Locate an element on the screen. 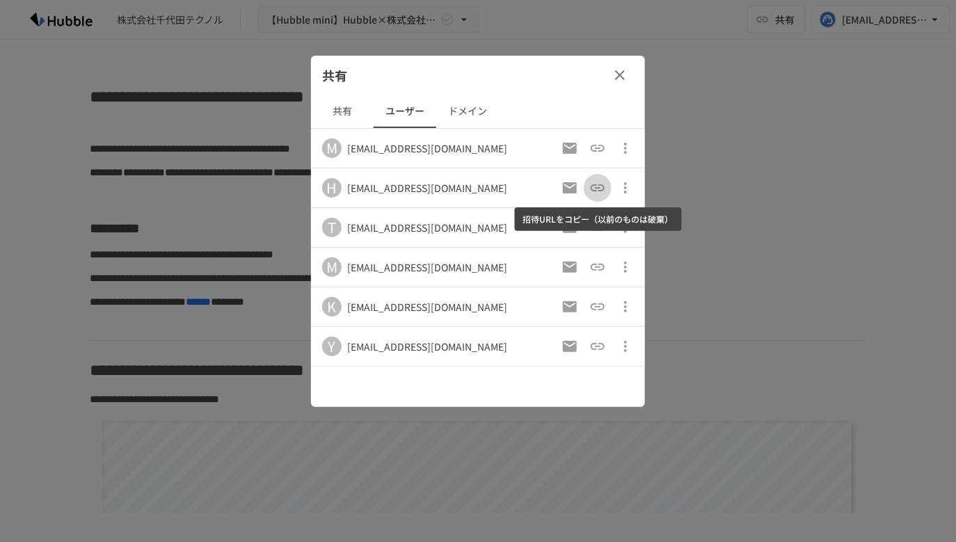 The image size is (956, 542). div: T is located at coordinates (332, 228).